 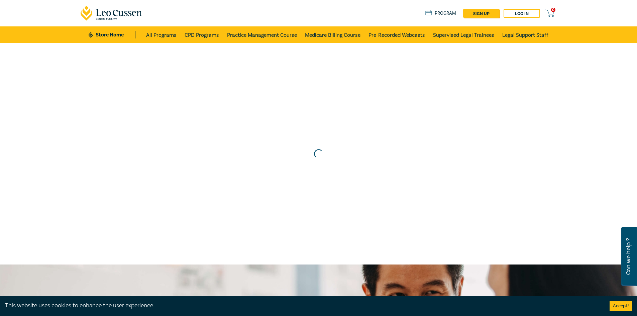 What do you see at coordinates (397, 35) in the screenshot?
I see `a: Pre-Recorded Webcasts` at bounding box center [397, 35].